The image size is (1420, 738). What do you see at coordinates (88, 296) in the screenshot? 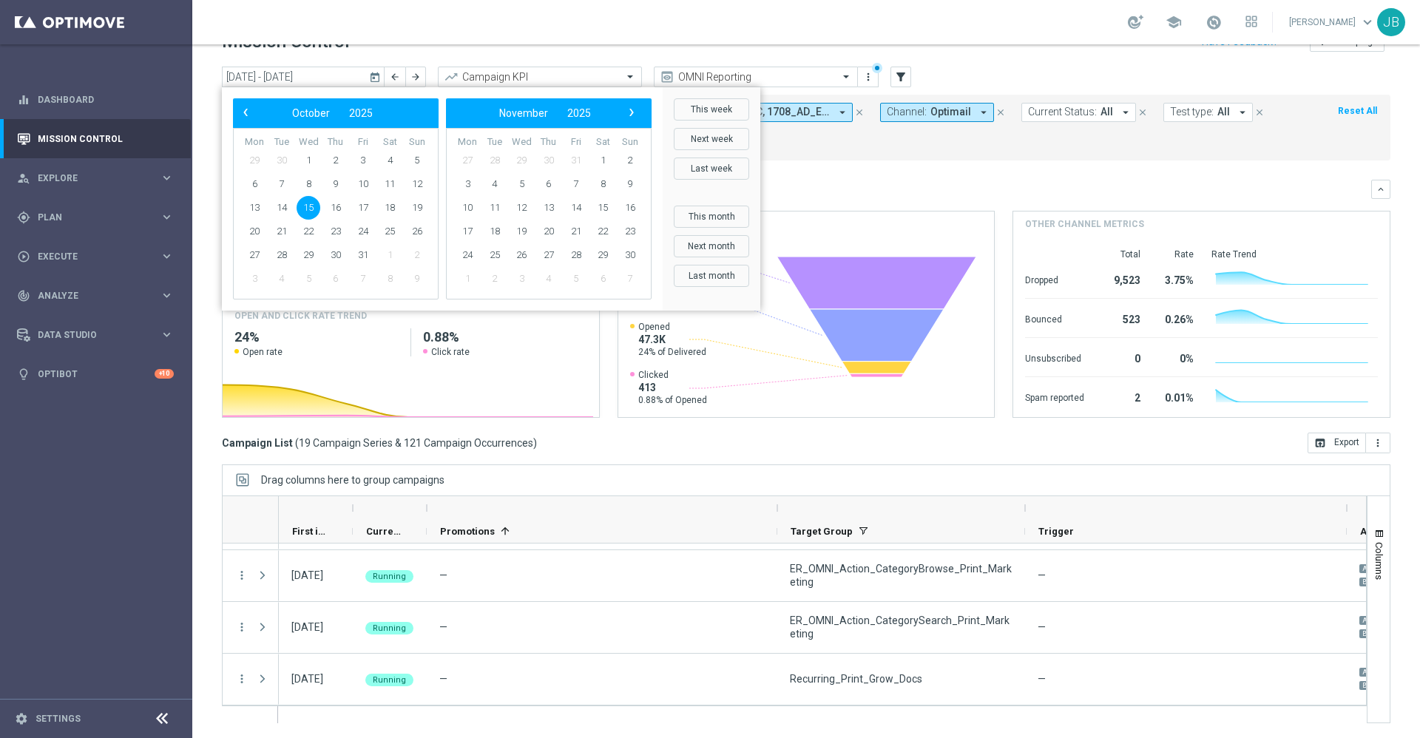
I see `div: Analyze` at bounding box center [88, 296].